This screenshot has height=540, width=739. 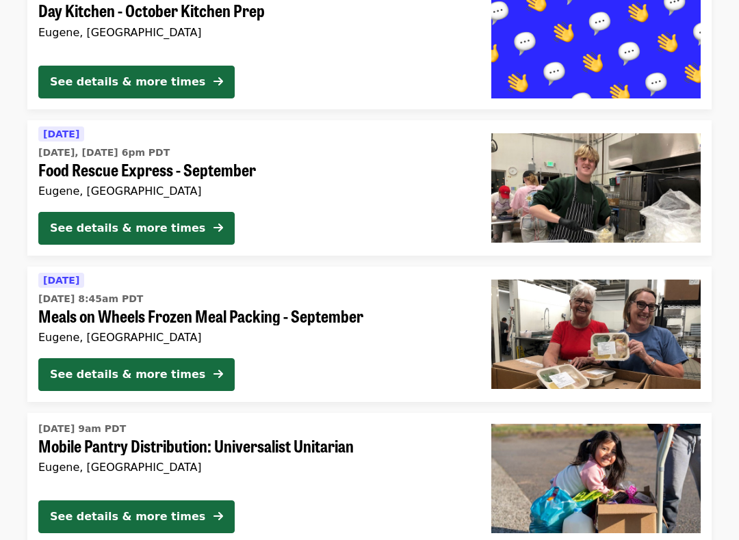 I want to click on a: See details for "Food Rescue Express - September", so click(x=369, y=189).